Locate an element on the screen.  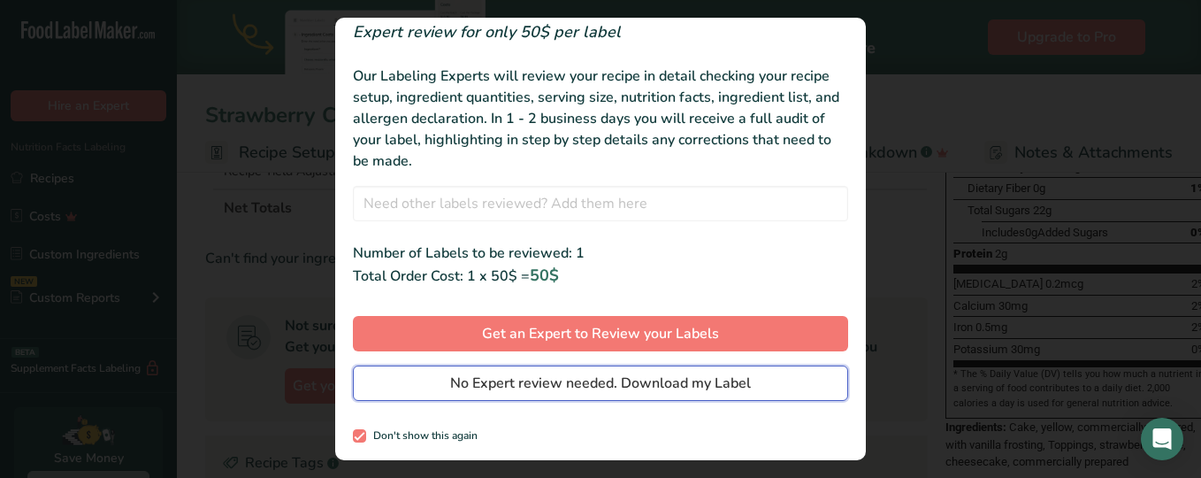
span: Get an Expert to Review your Labels is located at coordinates (601, 333).